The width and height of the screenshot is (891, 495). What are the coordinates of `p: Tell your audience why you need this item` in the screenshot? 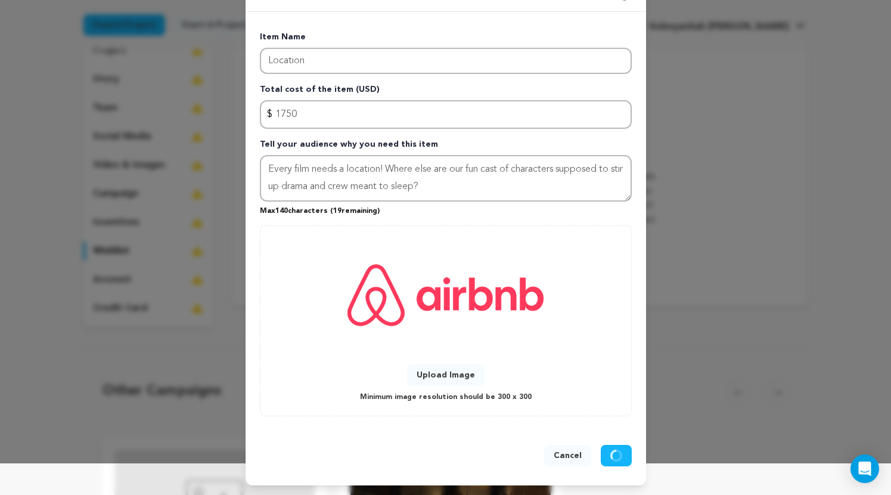 It's located at (446, 147).